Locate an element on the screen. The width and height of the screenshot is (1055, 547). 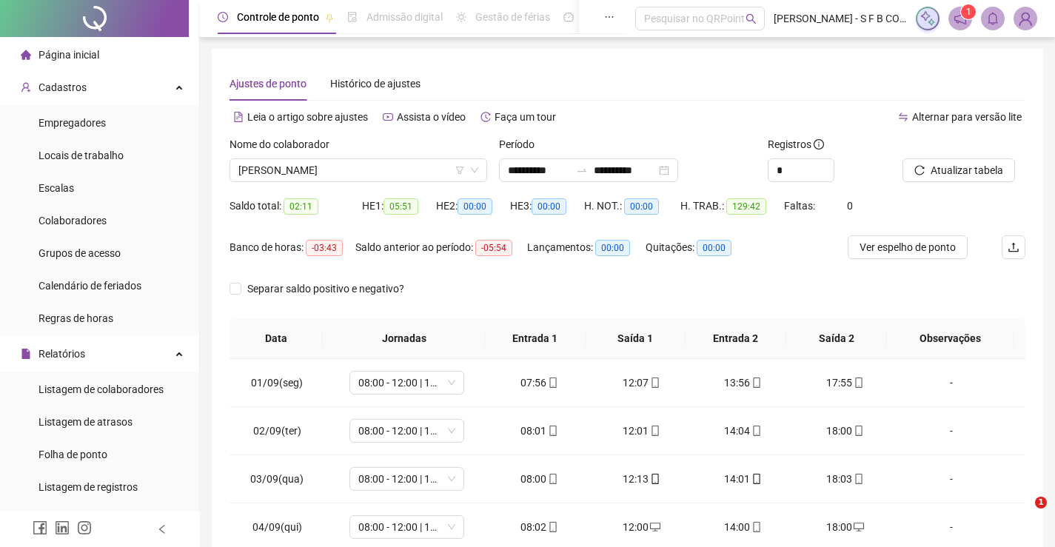
div: 12:07 is located at coordinates (641, 383).